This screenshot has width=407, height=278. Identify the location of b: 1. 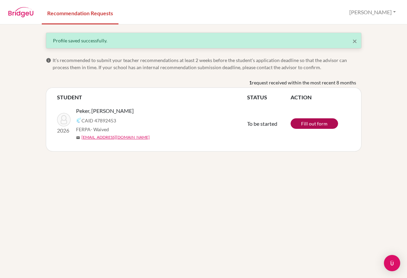
(250, 82).